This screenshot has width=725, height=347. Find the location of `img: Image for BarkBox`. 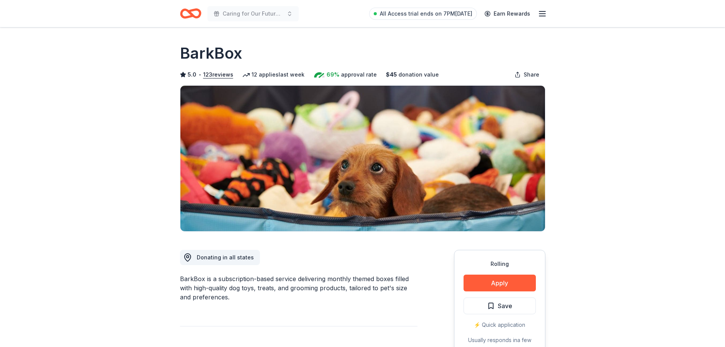

img: Image for BarkBox is located at coordinates (362, 158).